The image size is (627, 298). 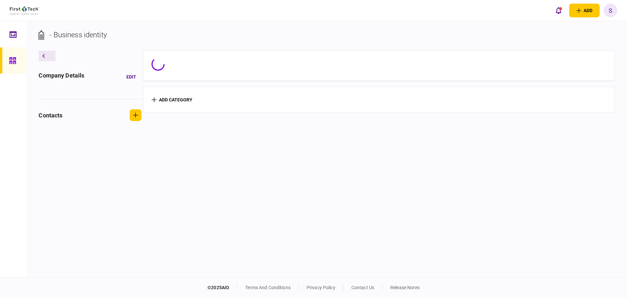 I want to click on a: privacy policy, so click(x=321, y=287).